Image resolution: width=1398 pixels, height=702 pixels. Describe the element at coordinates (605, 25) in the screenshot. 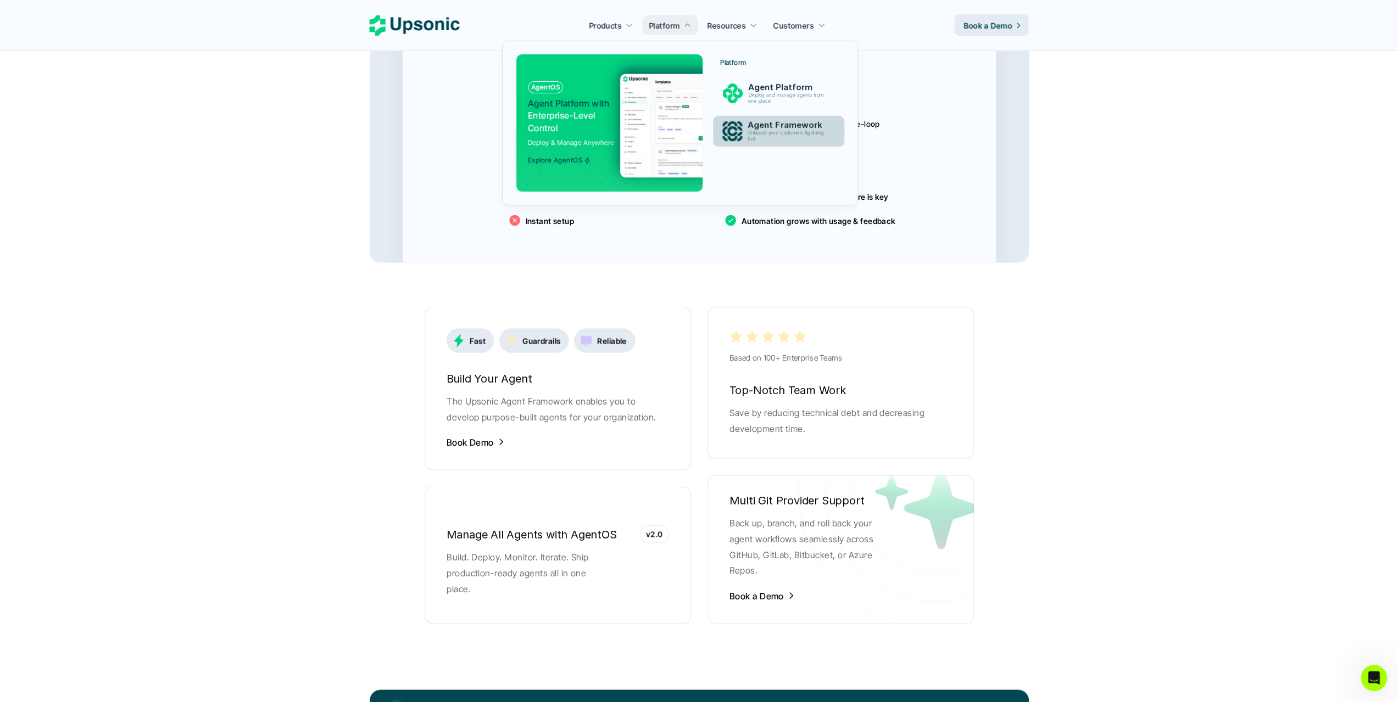

I see `p: Products` at that location.